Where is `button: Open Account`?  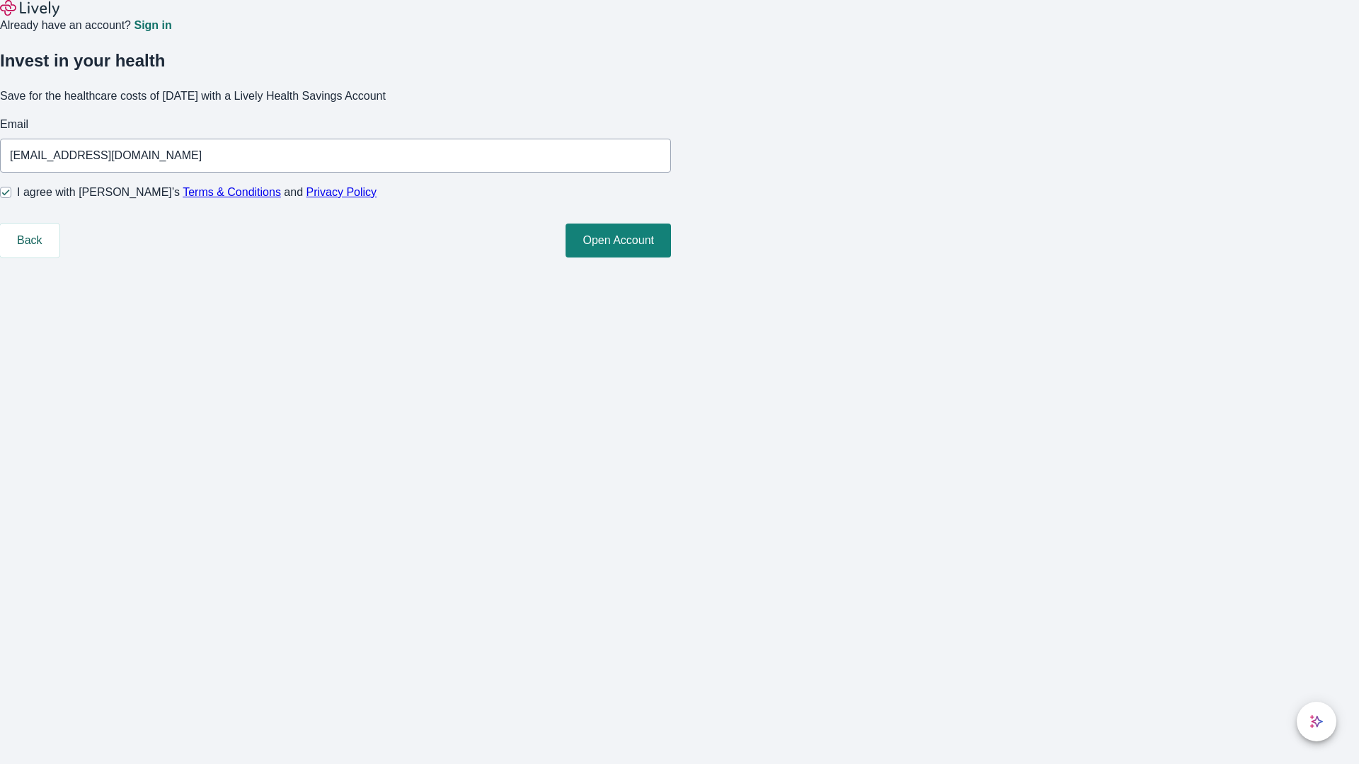 button: Open Account is located at coordinates (618, 241).